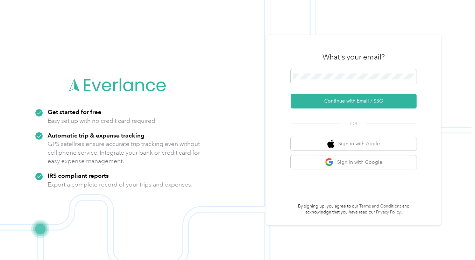  Describe the element at coordinates (120, 184) in the screenshot. I see `p: Export a complete record of your trips and expenses.` at that location.